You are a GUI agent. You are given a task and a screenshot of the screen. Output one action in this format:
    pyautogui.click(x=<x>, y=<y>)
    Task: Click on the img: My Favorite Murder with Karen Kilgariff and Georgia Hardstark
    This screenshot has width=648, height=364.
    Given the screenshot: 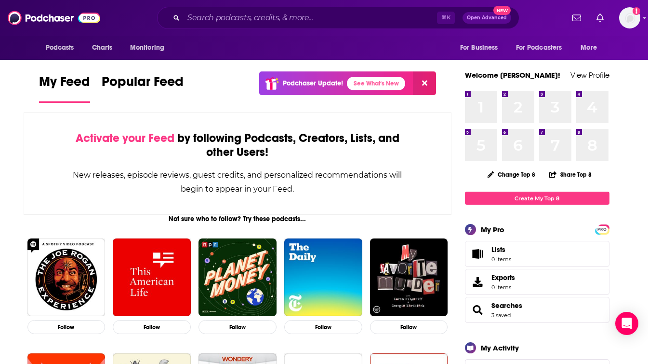 What is the action you would take?
    pyautogui.click(x=409, y=277)
    